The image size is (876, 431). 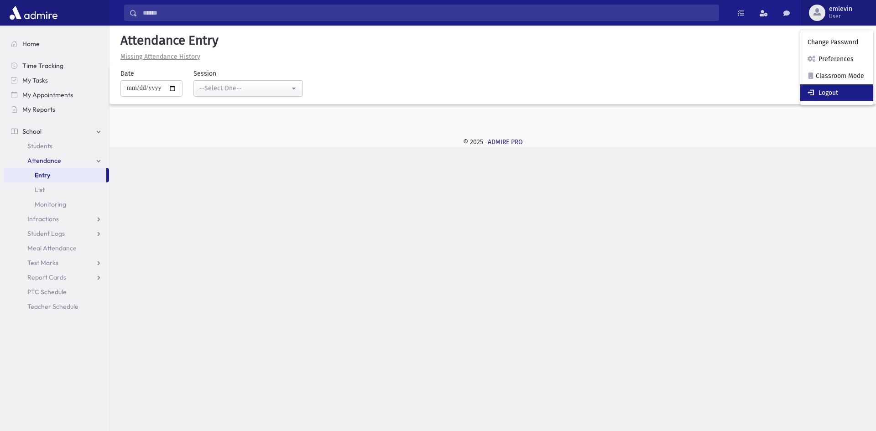 What do you see at coordinates (56, 277) in the screenshot?
I see `a: Report Cards` at bounding box center [56, 277].